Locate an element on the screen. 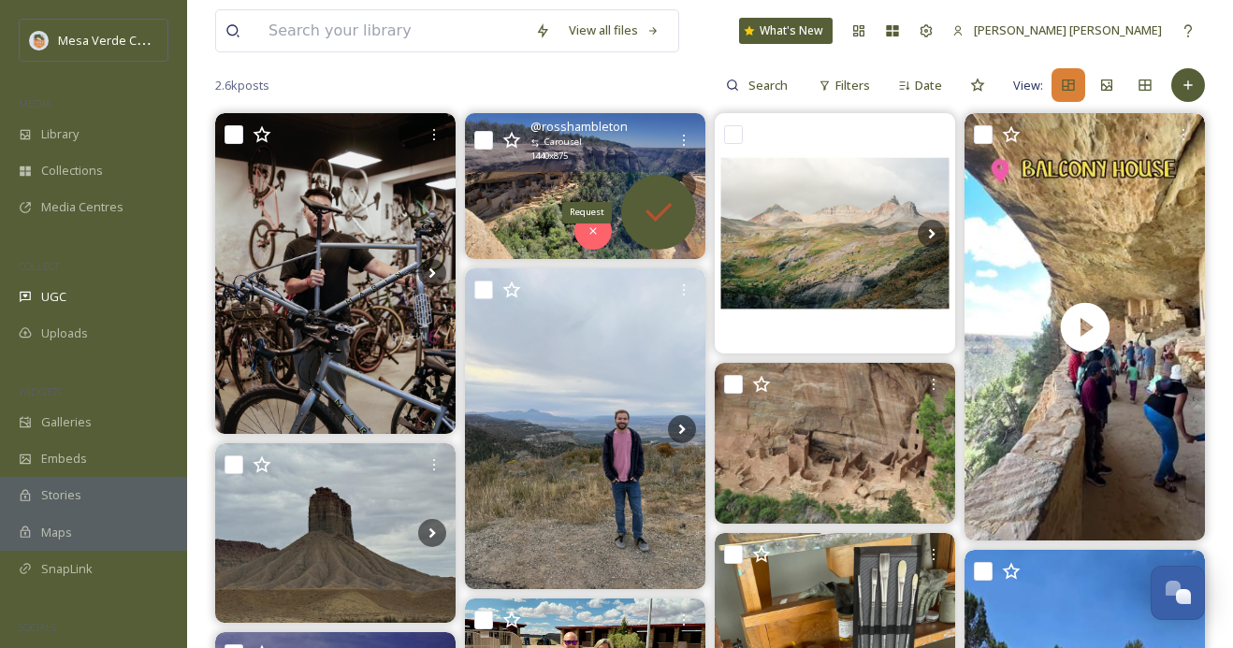 This screenshot has height=648, width=1233. span: Galleries is located at coordinates (66, 422).